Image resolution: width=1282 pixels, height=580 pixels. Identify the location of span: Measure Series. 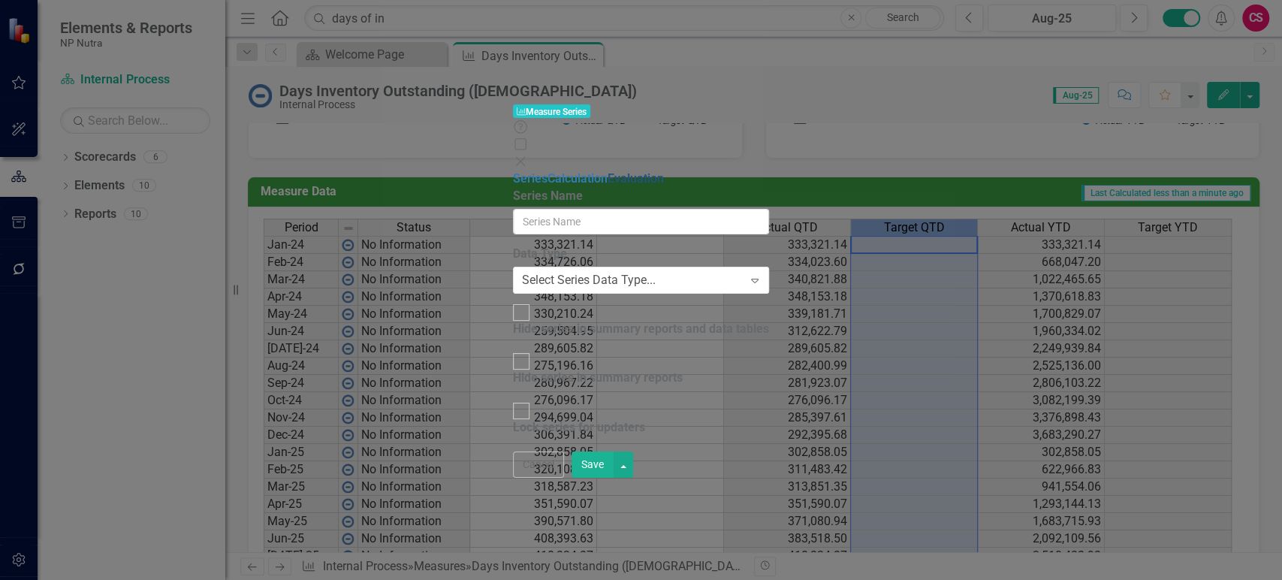
(551, 111).